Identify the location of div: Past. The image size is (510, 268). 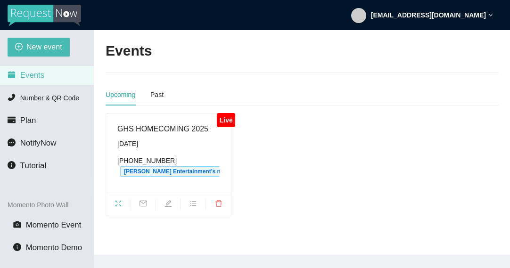
(157, 95).